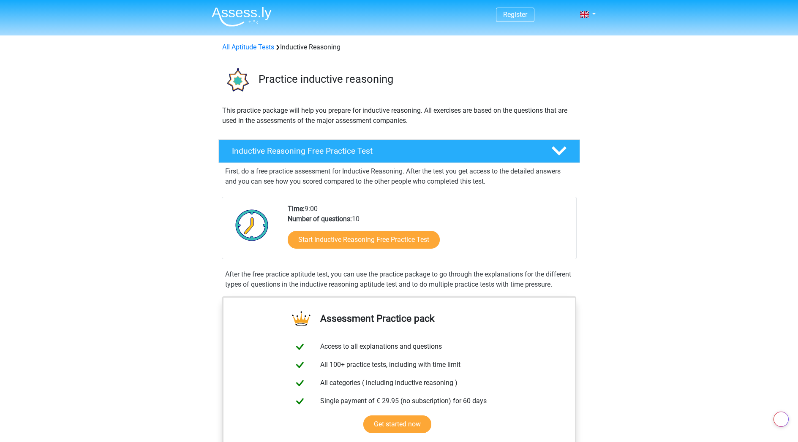 The height and width of the screenshot is (442, 798). Describe the element at coordinates (416, 79) in the screenshot. I see `h3: Practice inductive reasoning` at that location.